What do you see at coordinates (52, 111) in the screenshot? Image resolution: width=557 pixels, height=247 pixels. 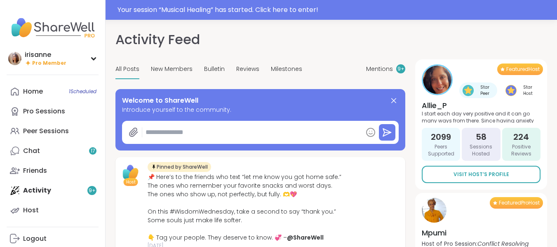 I see `a: Pro Sessions` at bounding box center [52, 111].